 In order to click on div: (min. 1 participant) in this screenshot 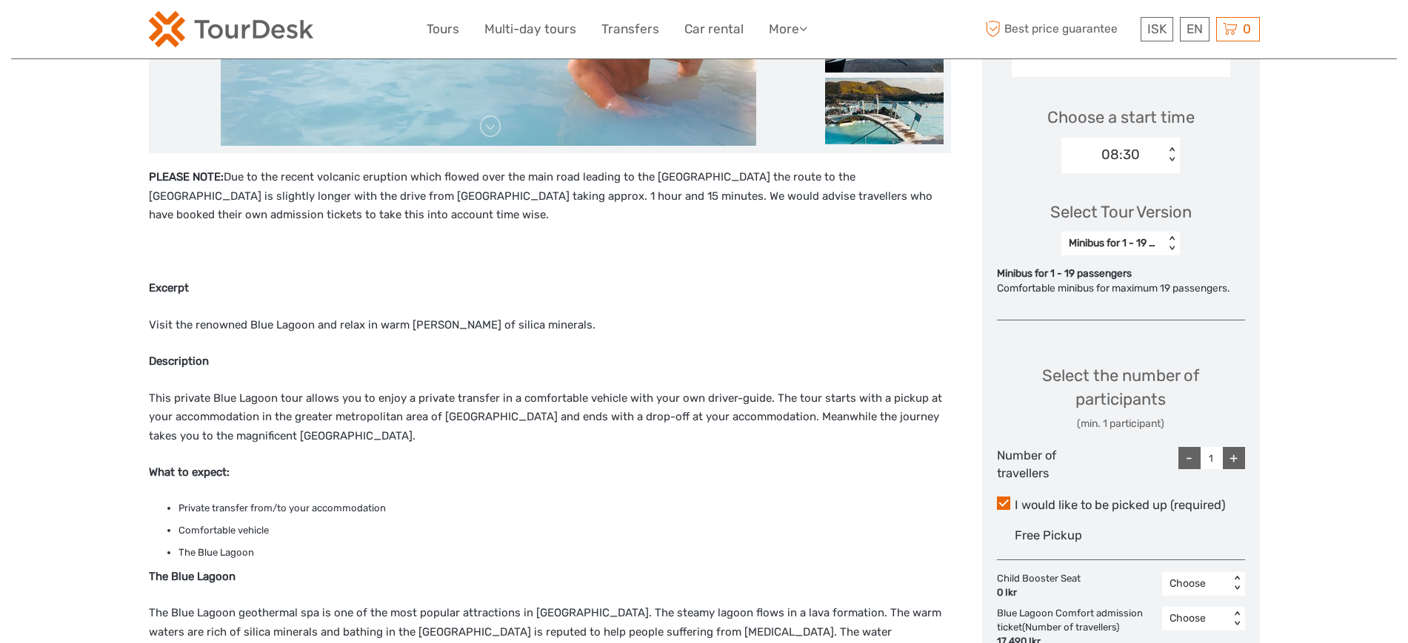, I will do `click(1120, 424)`.